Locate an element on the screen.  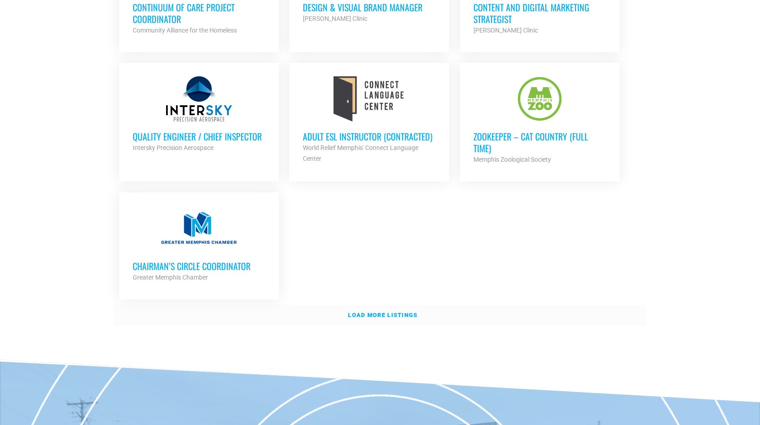
a: Zookeeper – Cat Country (Full Time) Memphis Zoological Society is located at coordinates (540, 120).